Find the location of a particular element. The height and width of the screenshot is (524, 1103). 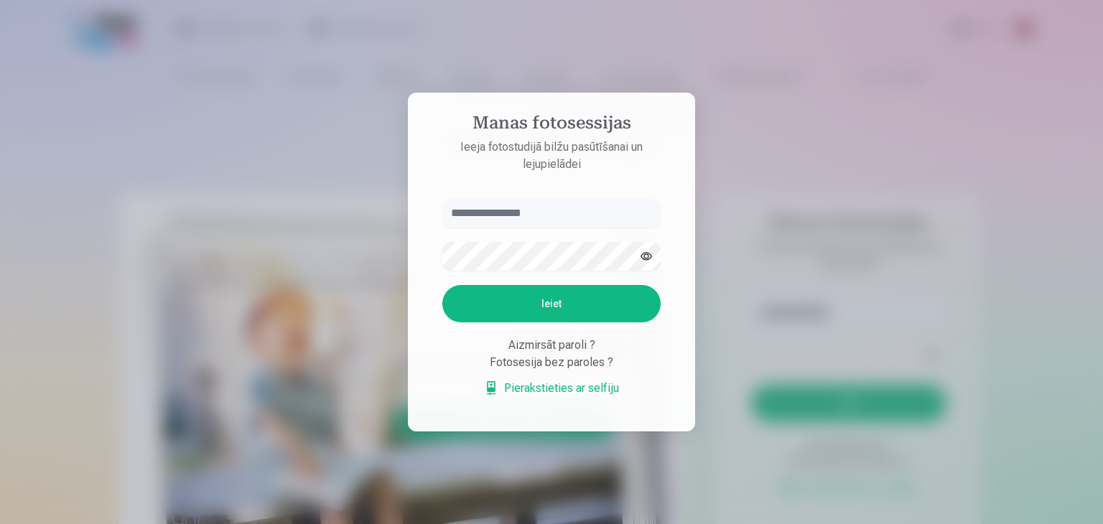

p: Ieeja fotostudijā bilžu pasūtīšanai un lejupielādei is located at coordinates (552, 156).